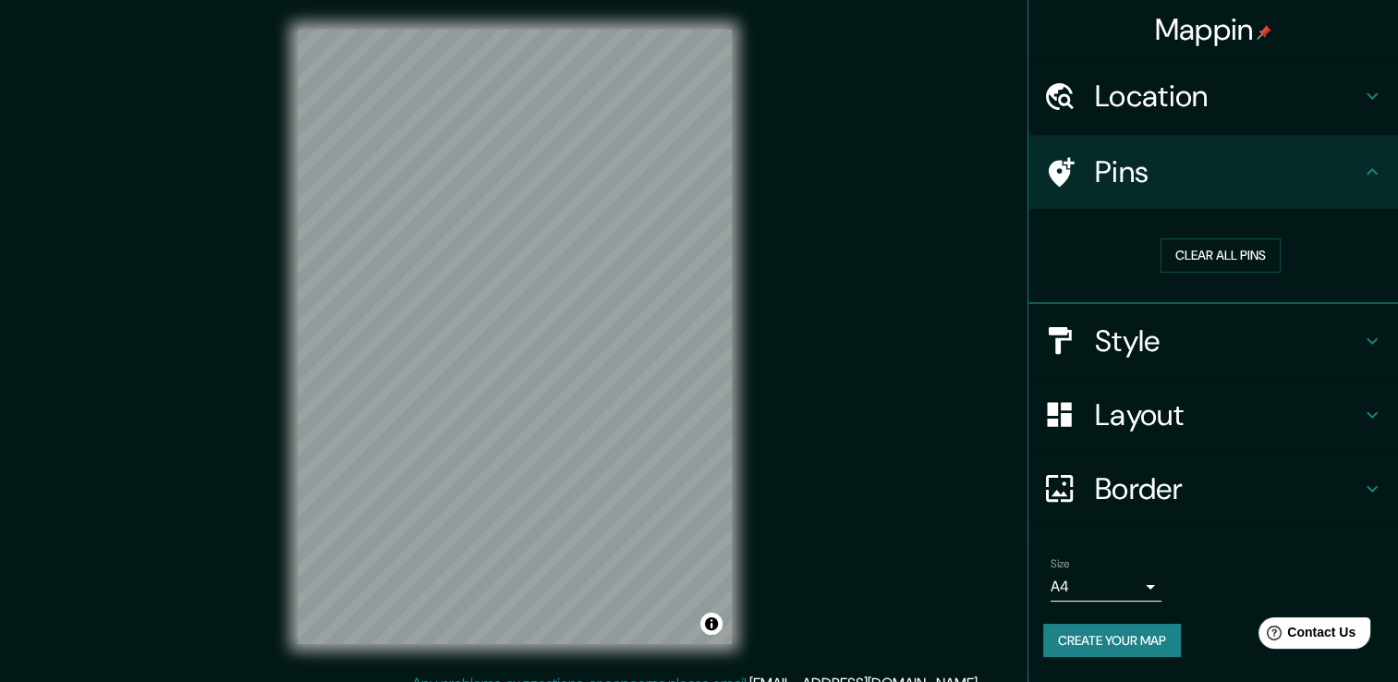  What do you see at coordinates (1213, 96) in the screenshot?
I see `div: Location` at bounding box center [1213, 96].